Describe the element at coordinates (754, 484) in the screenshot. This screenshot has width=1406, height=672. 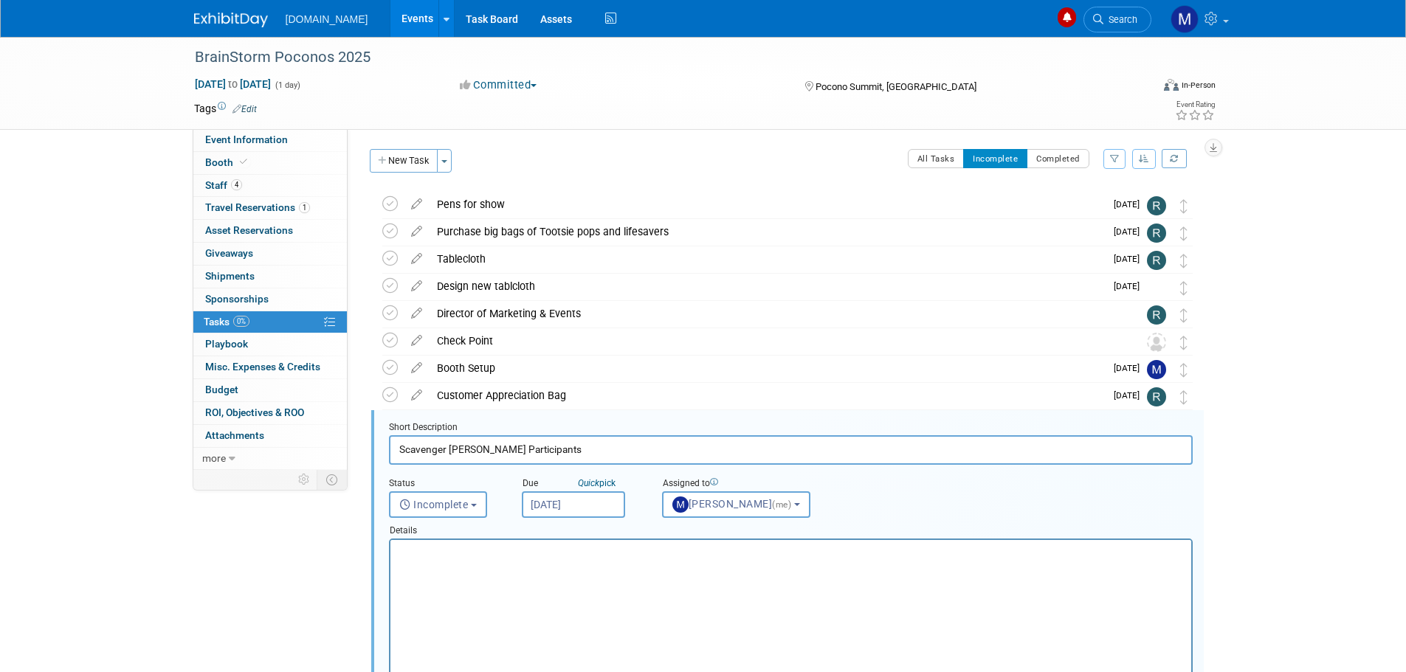
I see `div: Assigned to` at that location.